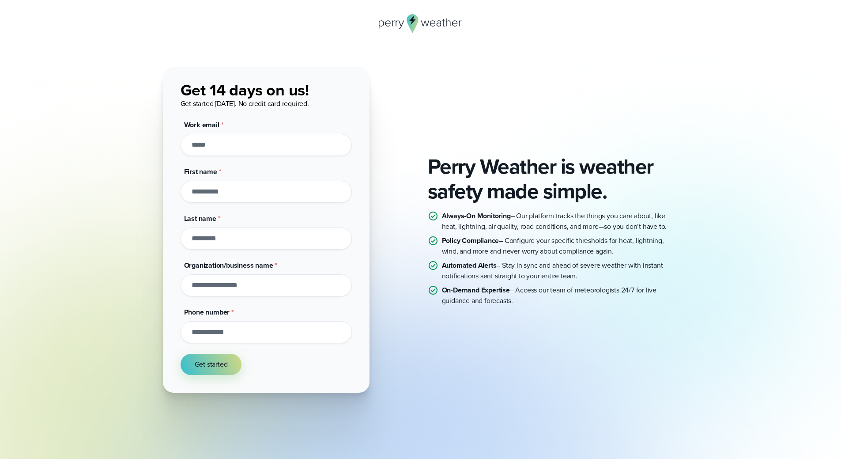 The width and height of the screenshot is (841, 459). What do you see at coordinates (560, 295) in the screenshot?
I see `p: – Access our team of meteorologists 24/7 for live guidance and forecasts.` at bounding box center [560, 295].